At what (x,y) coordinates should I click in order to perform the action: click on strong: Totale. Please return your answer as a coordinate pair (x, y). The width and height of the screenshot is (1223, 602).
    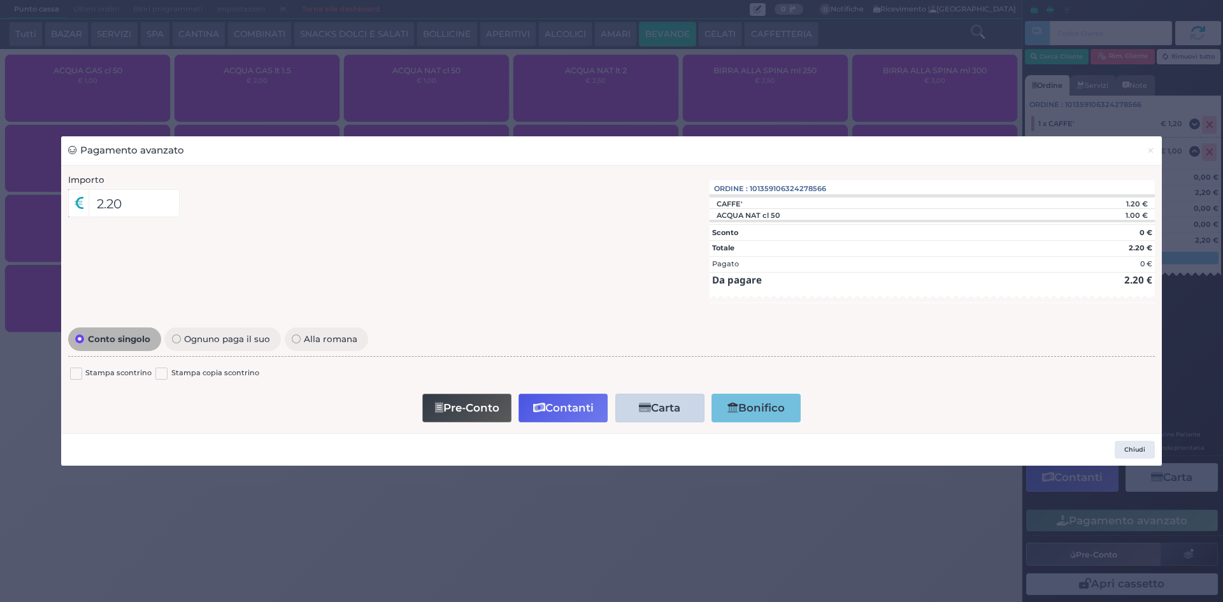
    Looking at the image, I should click on (723, 248).